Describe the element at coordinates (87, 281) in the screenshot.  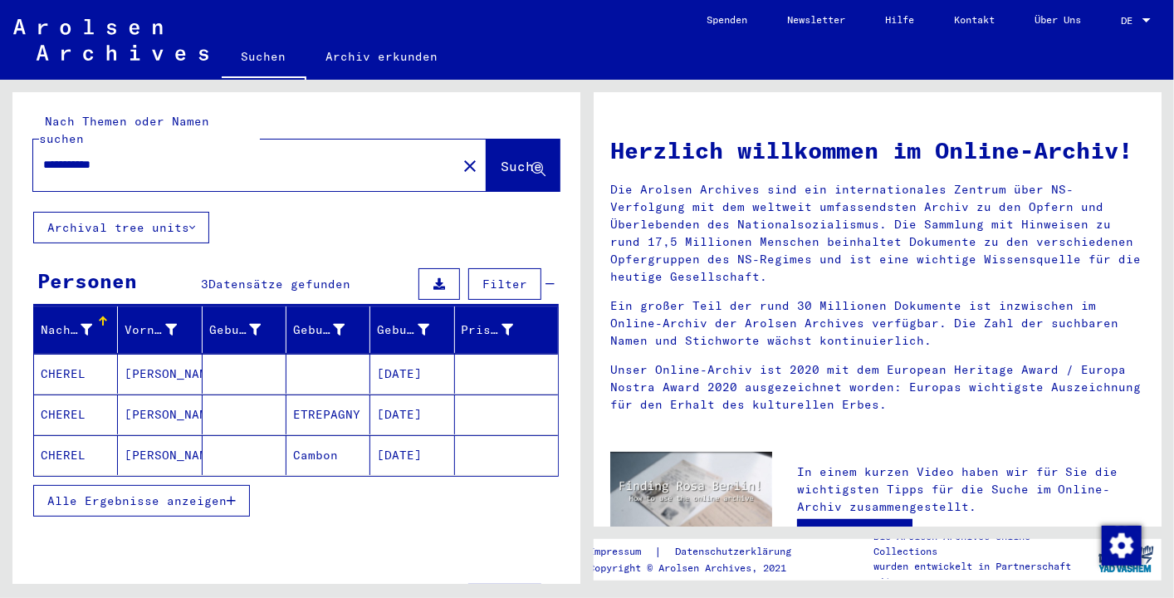
I see `div: Personen` at that location.